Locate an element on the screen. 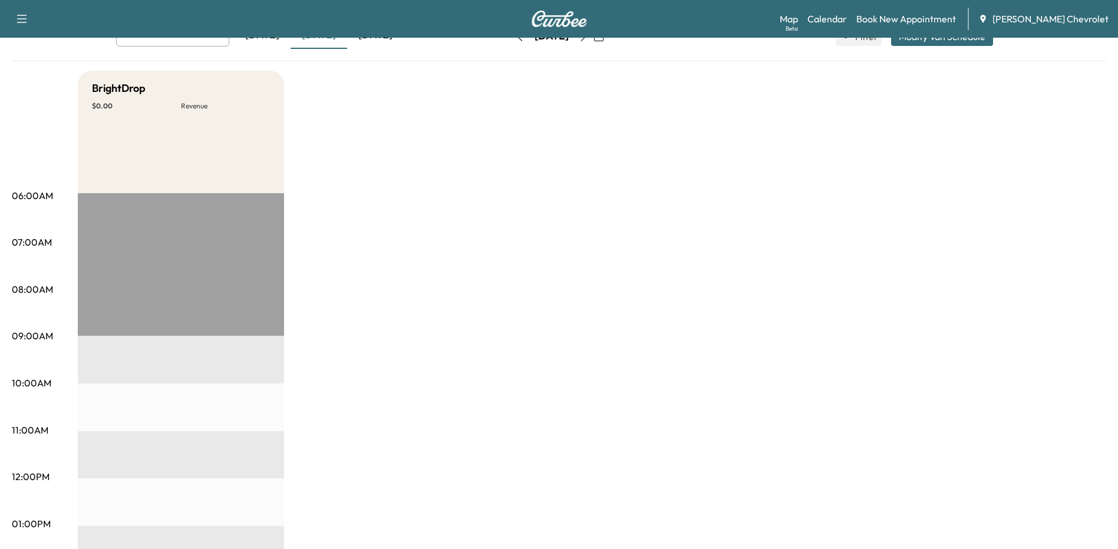 This screenshot has width=1118, height=549. h5: BrightDrop is located at coordinates (118, 88).